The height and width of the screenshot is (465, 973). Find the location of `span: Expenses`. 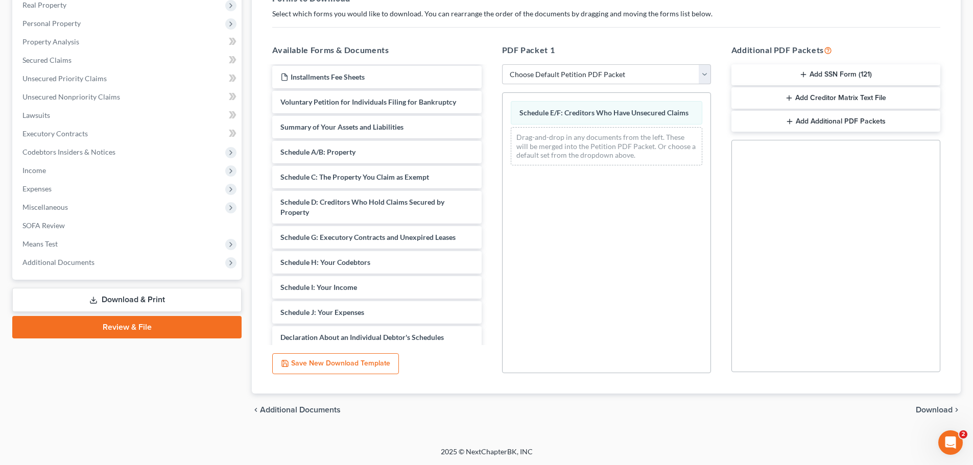

span: Expenses is located at coordinates (37, 188).